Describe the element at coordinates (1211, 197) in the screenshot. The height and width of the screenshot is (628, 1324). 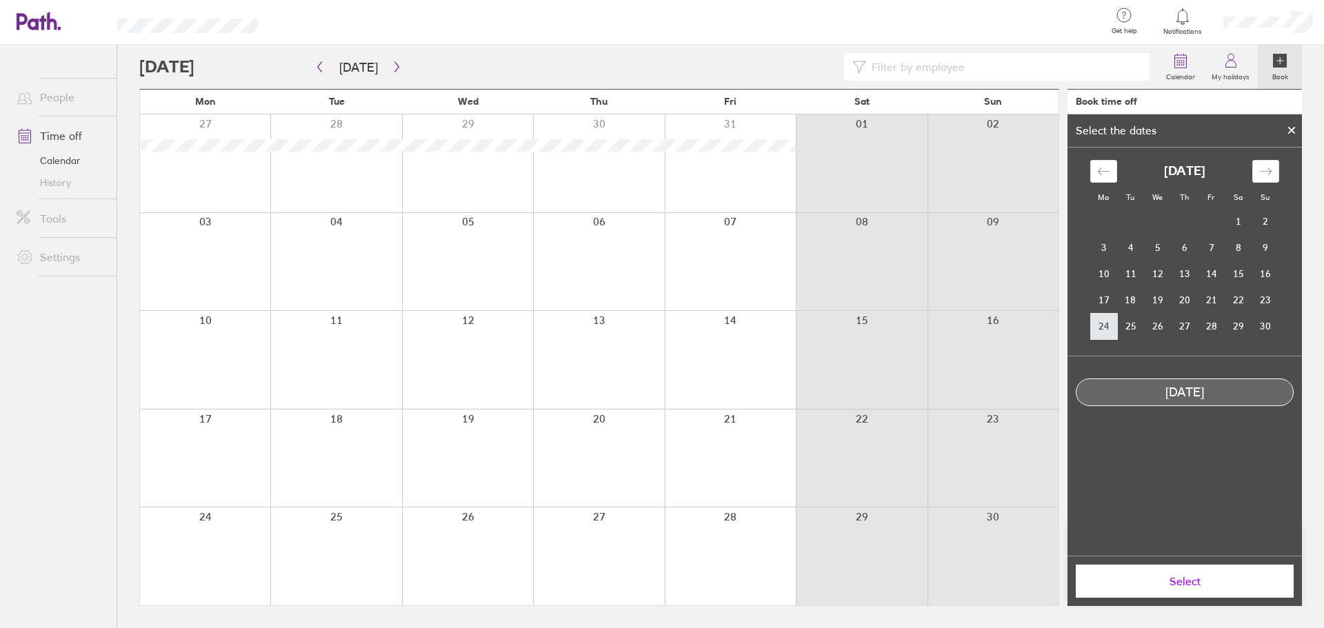
I see `small: Fr` at that location.